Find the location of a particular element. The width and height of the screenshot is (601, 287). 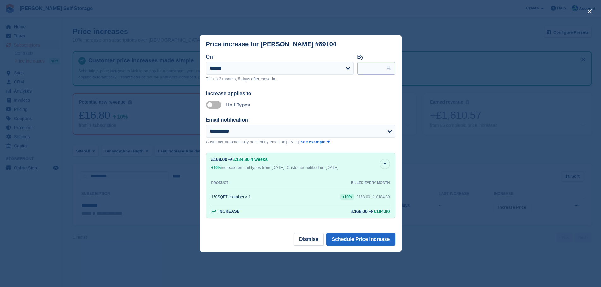

span: /4 weeks is located at coordinates (259, 160).